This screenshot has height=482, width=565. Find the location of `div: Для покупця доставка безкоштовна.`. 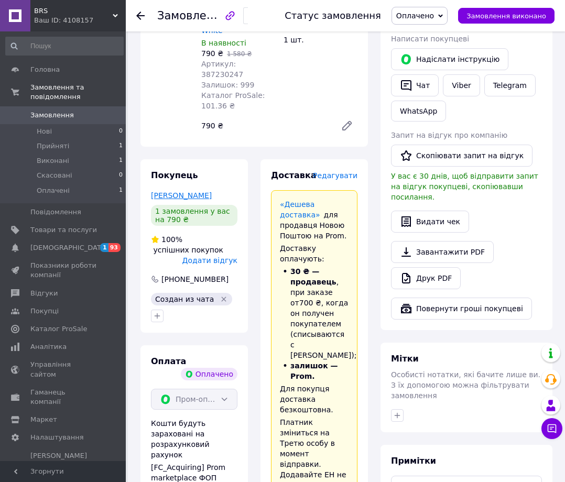

div: Для покупця доставка безкоштовна. is located at coordinates (314, 400).